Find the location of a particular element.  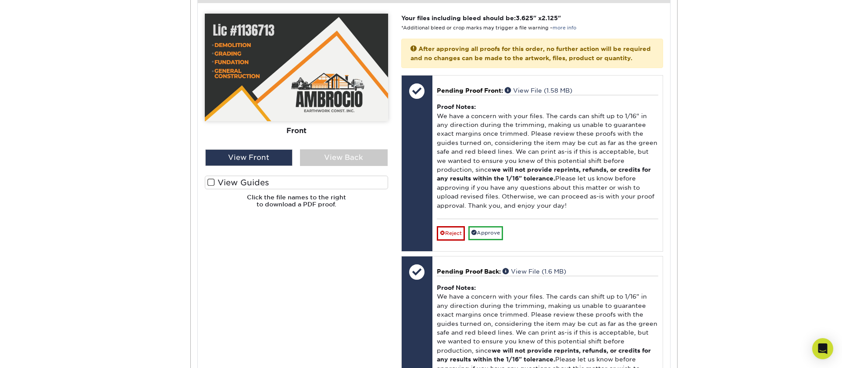

small: *Additional bleed or crop marks may trigger a file warning – is located at coordinates (489, 28).